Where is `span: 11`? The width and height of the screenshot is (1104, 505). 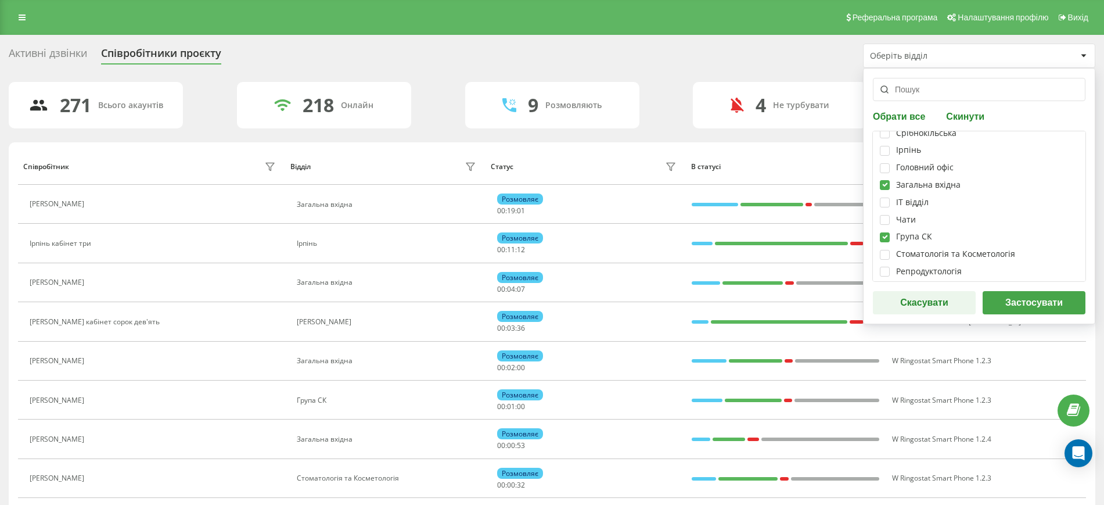 span: 11 is located at coordinates (511, 249).